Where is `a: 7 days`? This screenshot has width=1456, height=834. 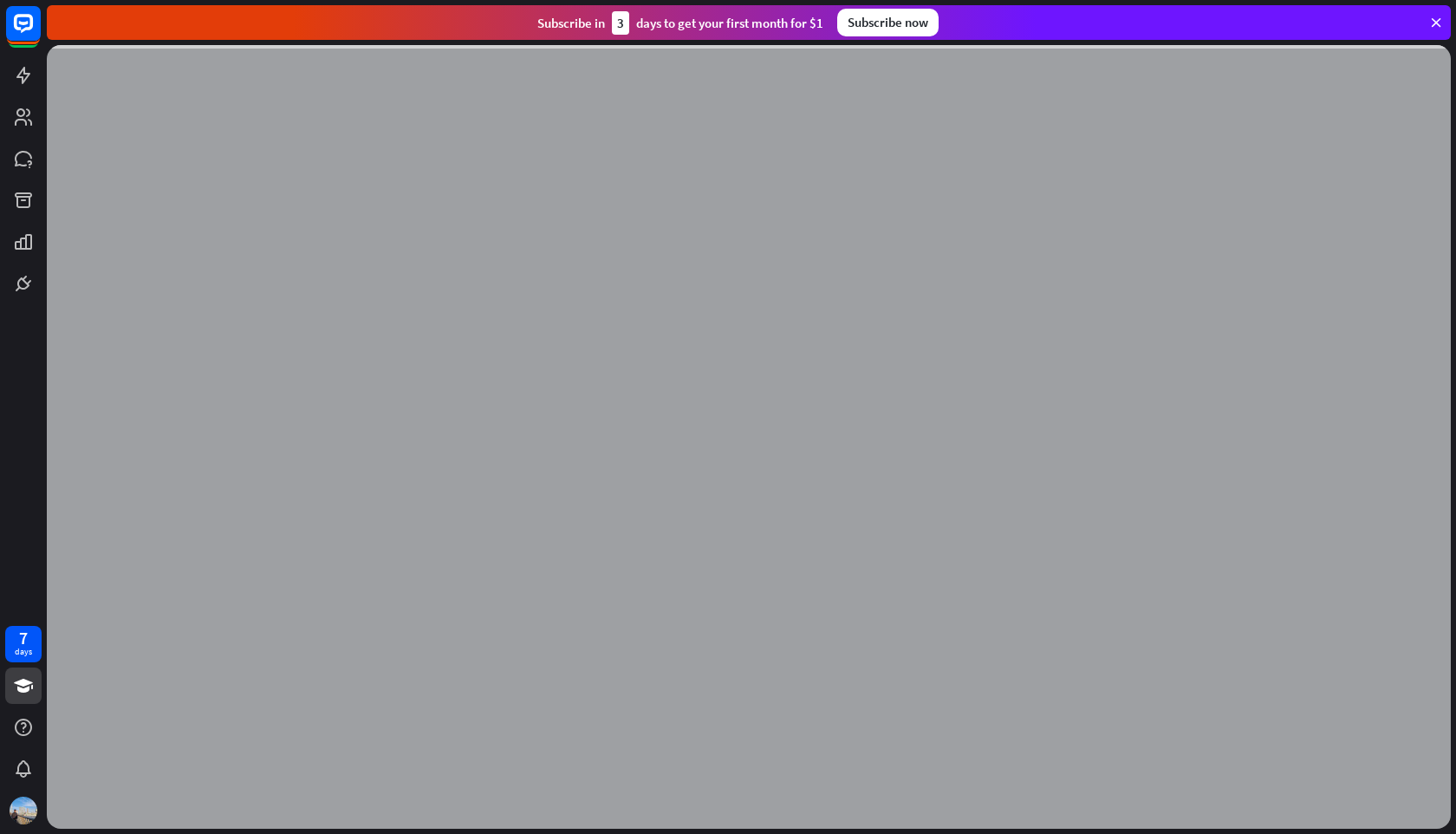 a: 7 days is located at coordinates (23, 644).